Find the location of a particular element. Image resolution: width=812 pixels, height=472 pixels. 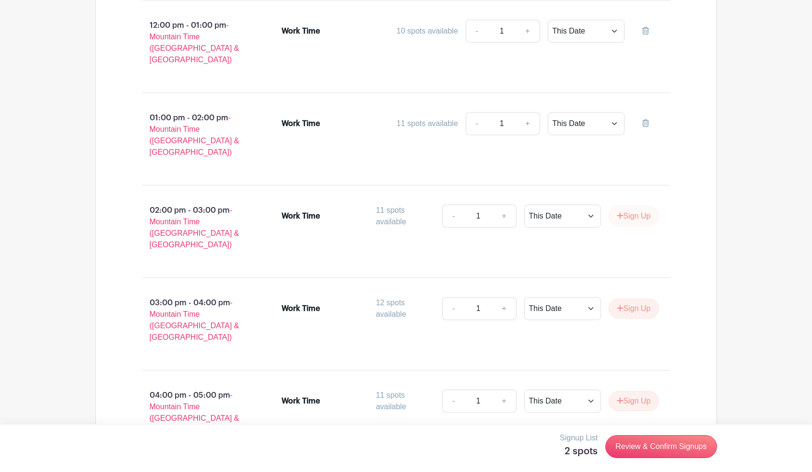

p: 12:00 pm - 01:00 pm is located at coordinates (197, 43).